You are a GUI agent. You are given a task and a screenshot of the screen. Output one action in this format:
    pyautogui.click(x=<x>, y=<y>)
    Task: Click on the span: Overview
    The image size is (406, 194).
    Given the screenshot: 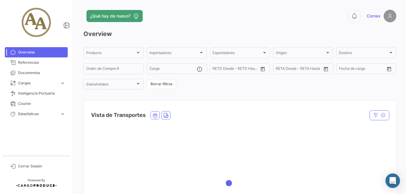 What is the action you would take?
    pyautogui.click(x=42, y=52)
    